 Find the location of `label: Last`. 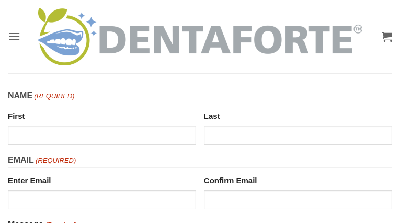

label: Last is located at coordinates (298, 115).